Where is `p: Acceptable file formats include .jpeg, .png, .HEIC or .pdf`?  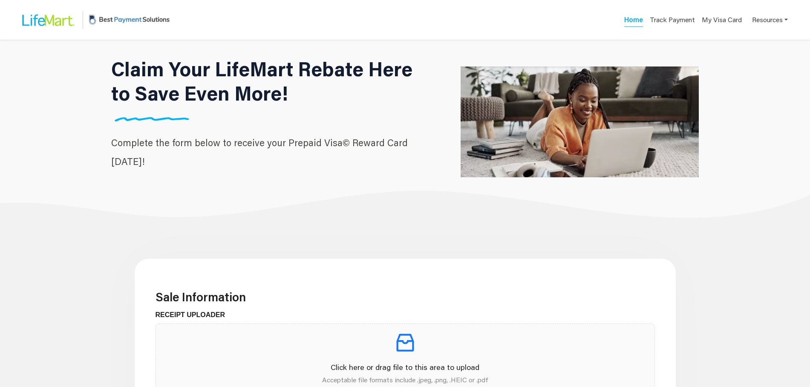
p: Acceptable file formats include .jpeg, .png, .HEIC or .pdf is located at coordinates (405, 380).